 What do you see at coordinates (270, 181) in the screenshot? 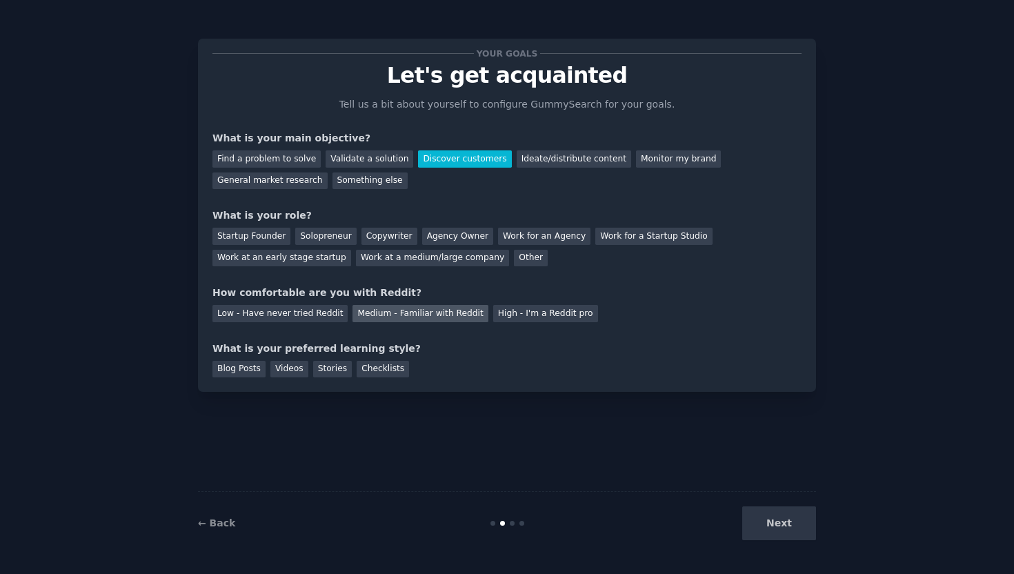
I see `div: General market research` at bounding box center [270, 181].